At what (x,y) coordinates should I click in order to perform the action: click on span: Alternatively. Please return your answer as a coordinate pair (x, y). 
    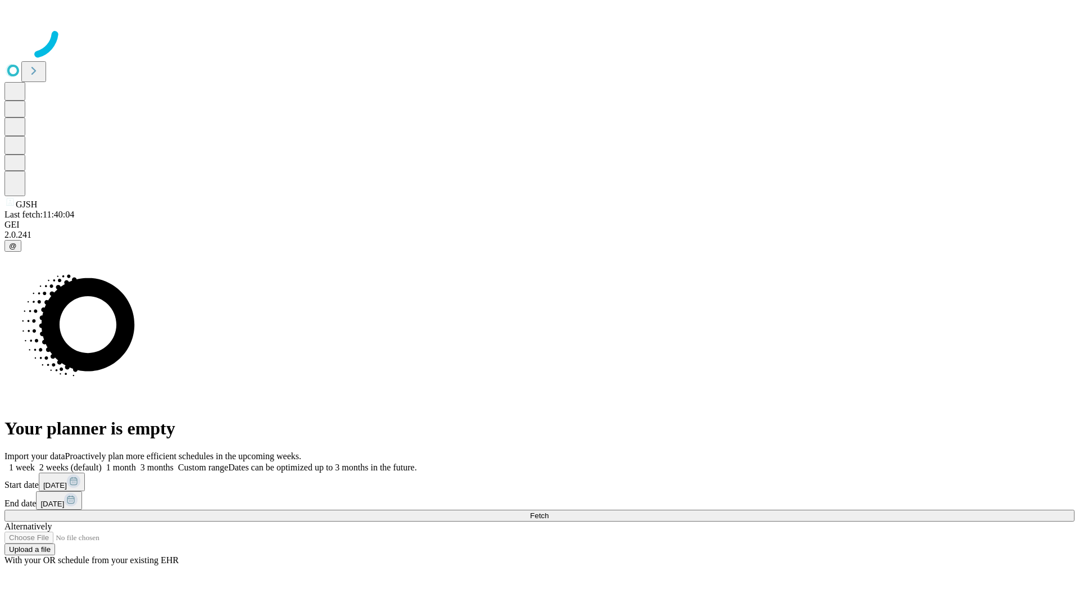
    Looking at the image, I should click on (28, 526).